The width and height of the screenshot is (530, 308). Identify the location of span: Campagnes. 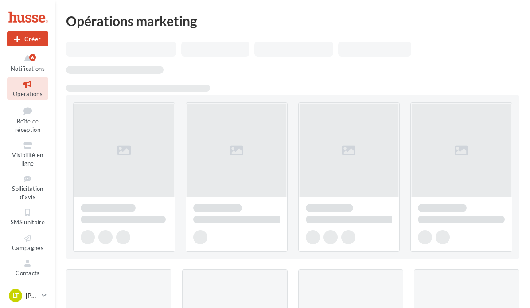
(27, 248).